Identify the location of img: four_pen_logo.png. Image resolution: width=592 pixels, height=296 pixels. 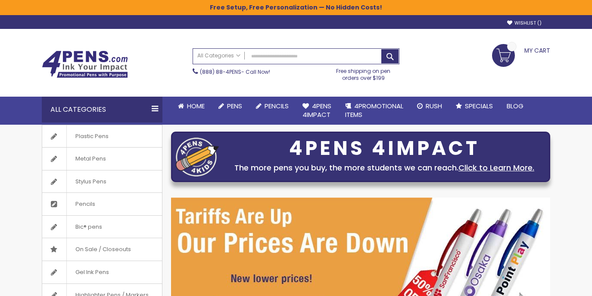
(197, 157).